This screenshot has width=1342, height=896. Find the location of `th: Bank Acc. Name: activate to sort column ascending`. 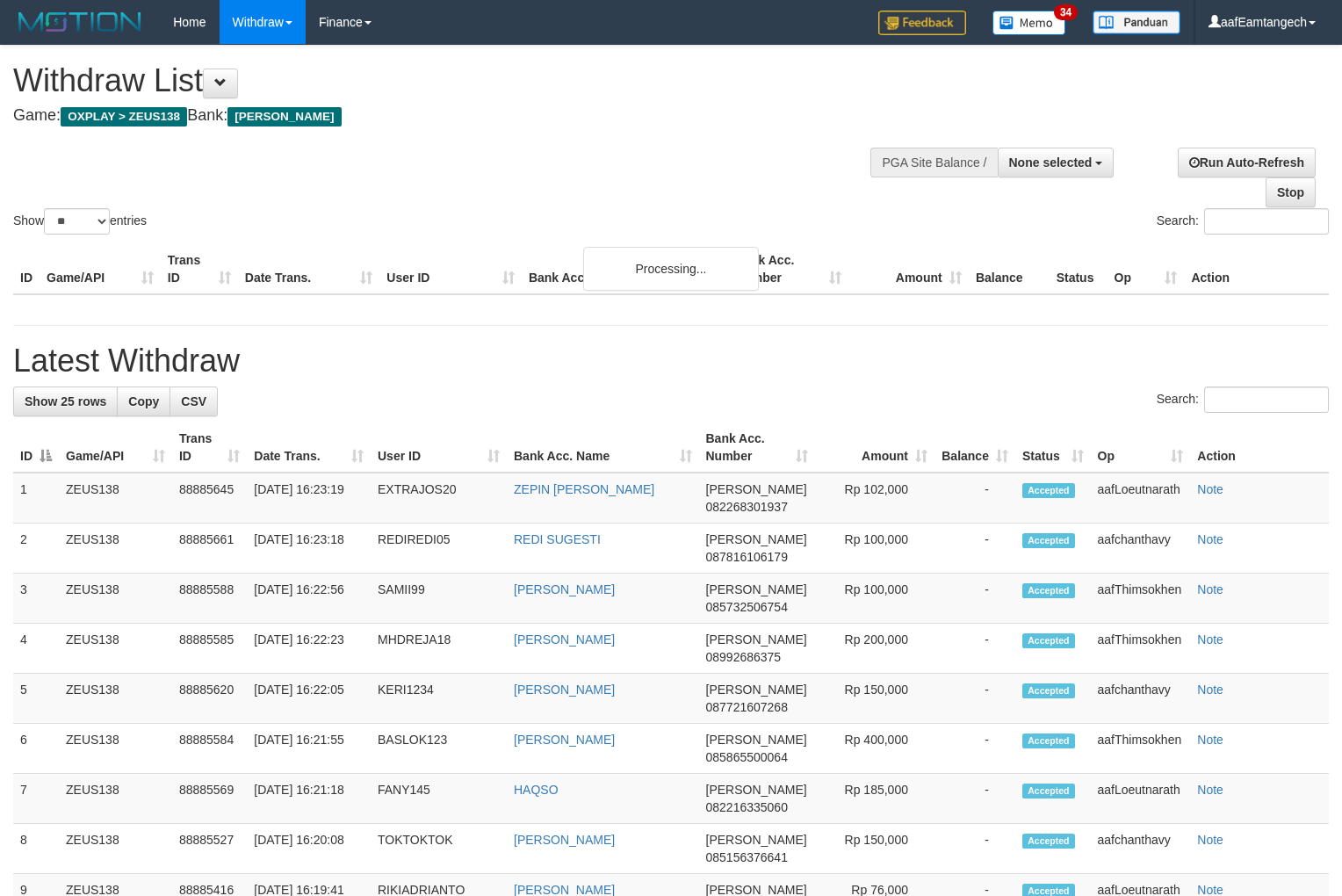

th: Bank Acc. Name: activate to sort column ascending is located at coordinates (602, 447).